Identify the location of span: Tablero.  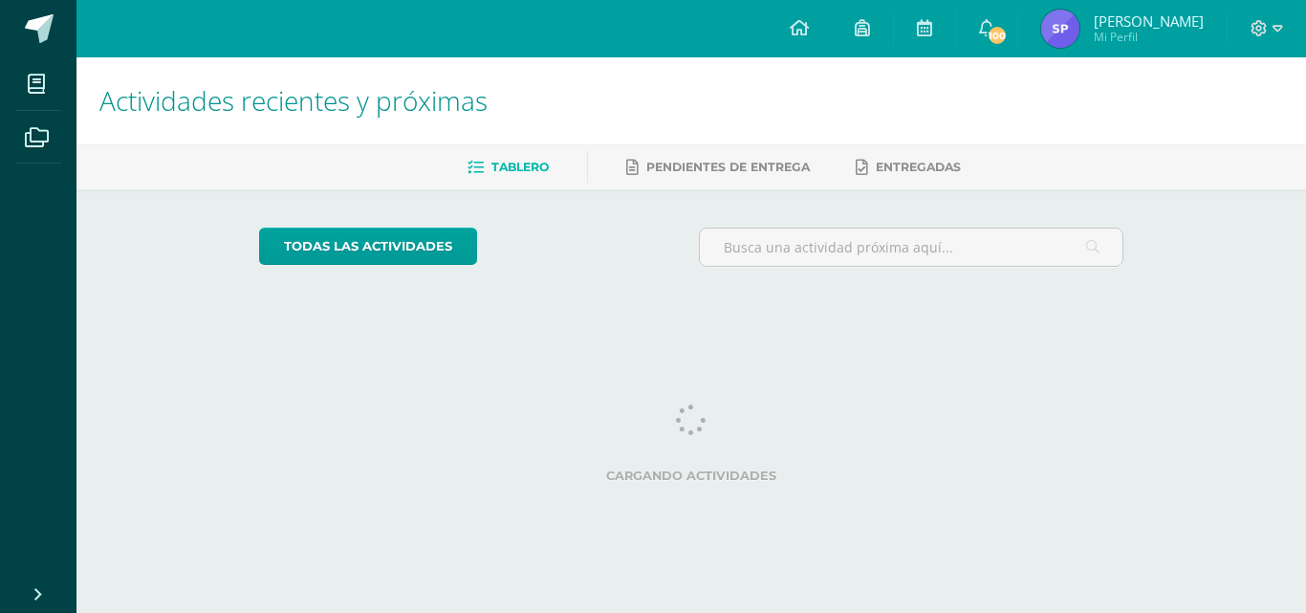
(520, 166).